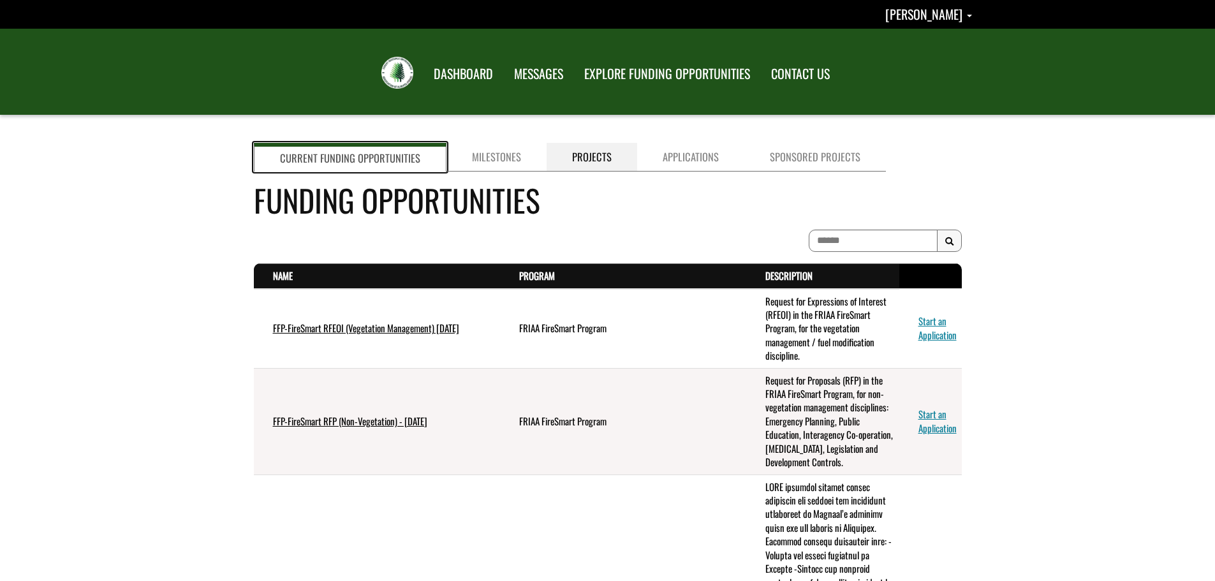 This screenshot has height=581, width=1215. I want to click on a: Name, so click(283, 276).